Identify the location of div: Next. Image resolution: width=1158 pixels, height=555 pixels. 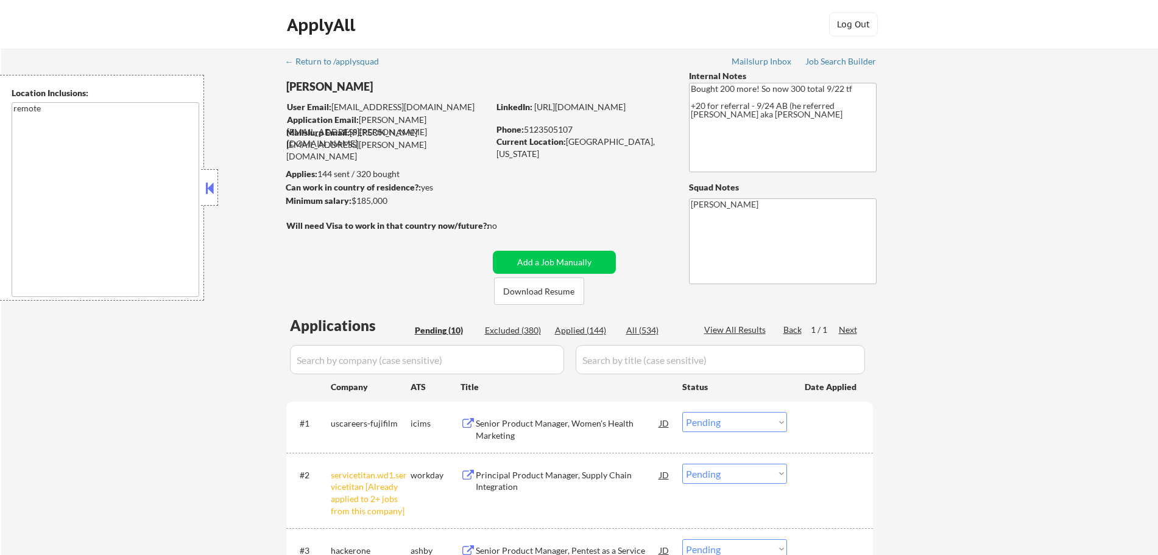
(848, 330).